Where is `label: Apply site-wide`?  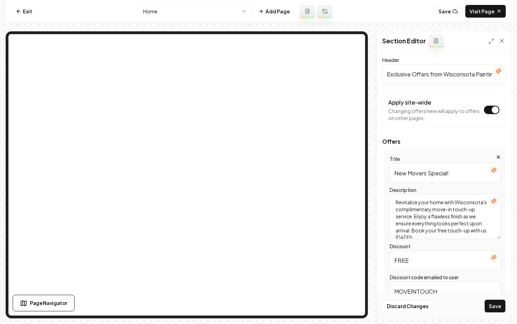
label: Apply site-wide is located at coordinates (410, 102).